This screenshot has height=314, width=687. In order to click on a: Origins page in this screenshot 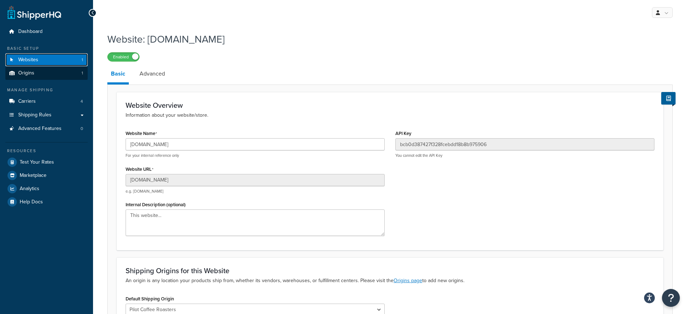, I will do `click(408, 280)`.